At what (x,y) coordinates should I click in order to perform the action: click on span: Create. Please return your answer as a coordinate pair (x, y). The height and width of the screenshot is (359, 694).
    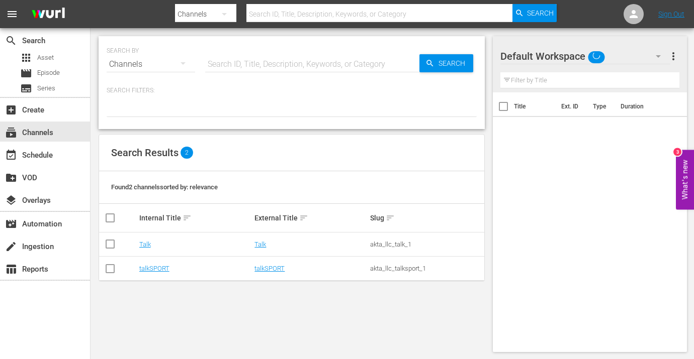
    Looking at the image, I should click on (11, 110).